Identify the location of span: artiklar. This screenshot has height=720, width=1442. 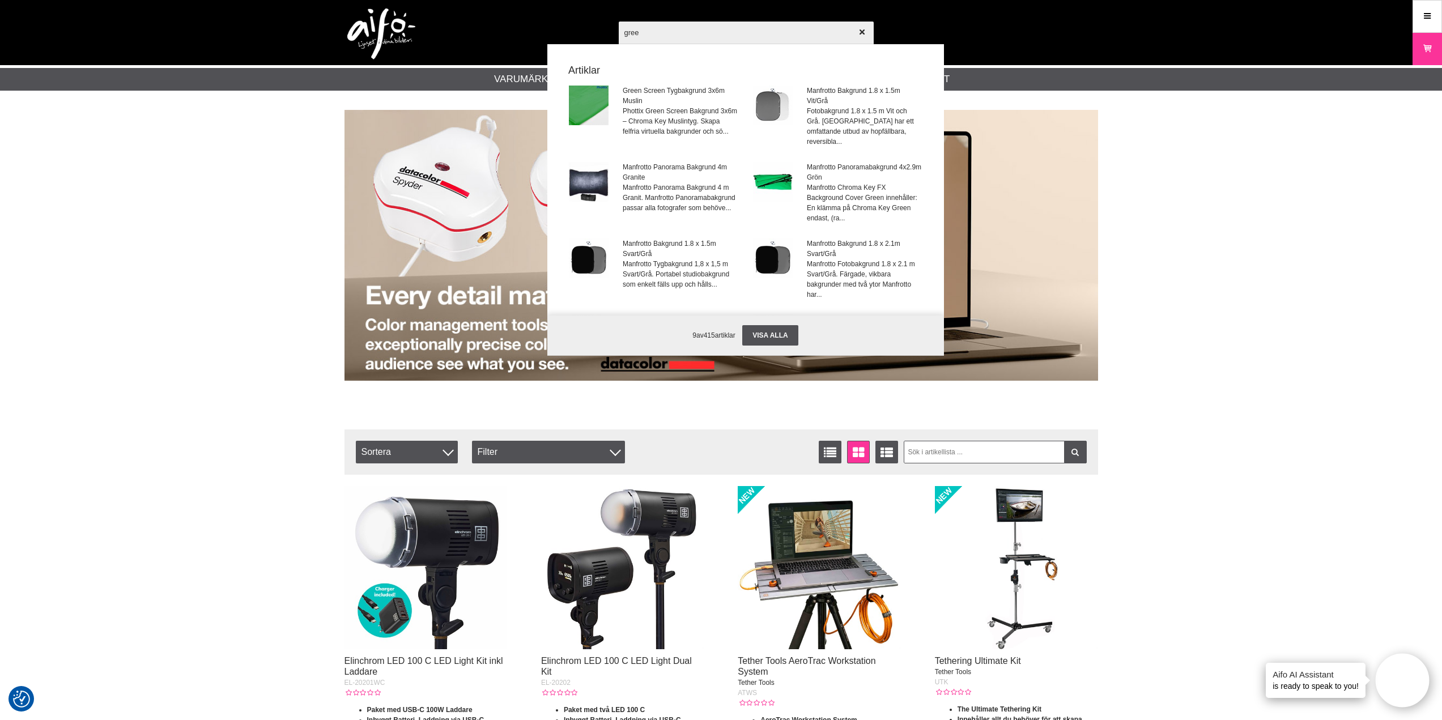
(725, 335).